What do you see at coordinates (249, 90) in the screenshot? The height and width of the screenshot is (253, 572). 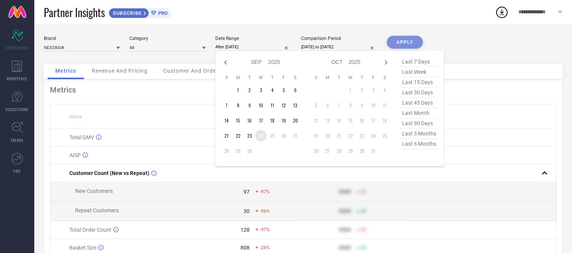 I see `td: Tue Sep 02 2025` at bounding box center [249, 90].